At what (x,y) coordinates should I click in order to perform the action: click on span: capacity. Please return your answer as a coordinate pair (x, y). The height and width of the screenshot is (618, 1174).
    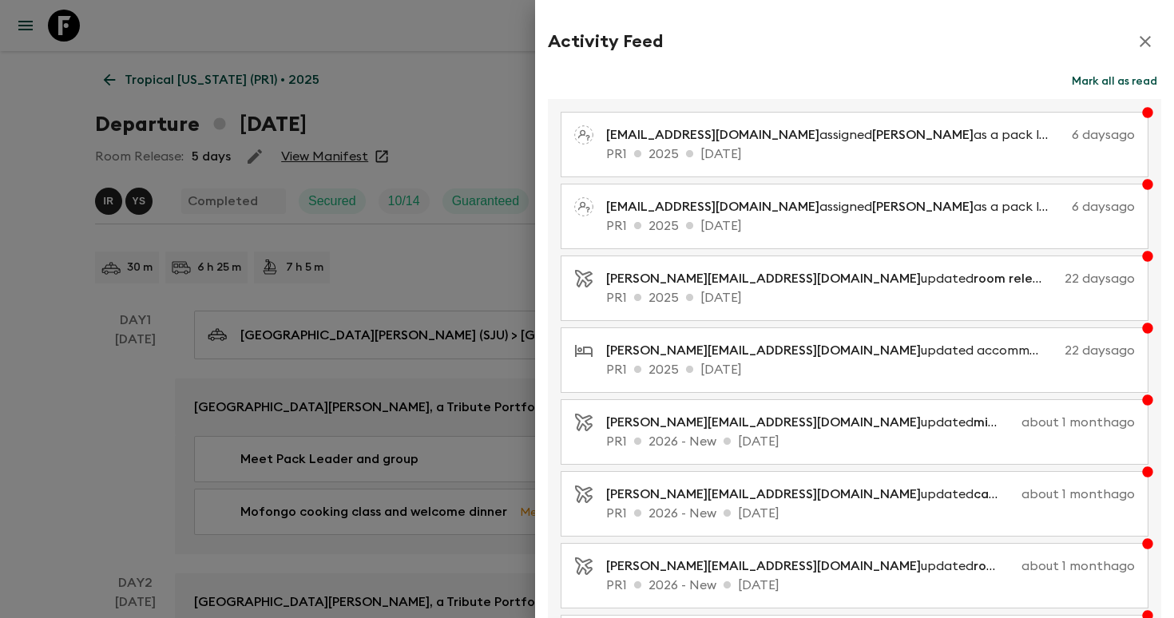
    Looking at the image, I should click on (1000, 494).